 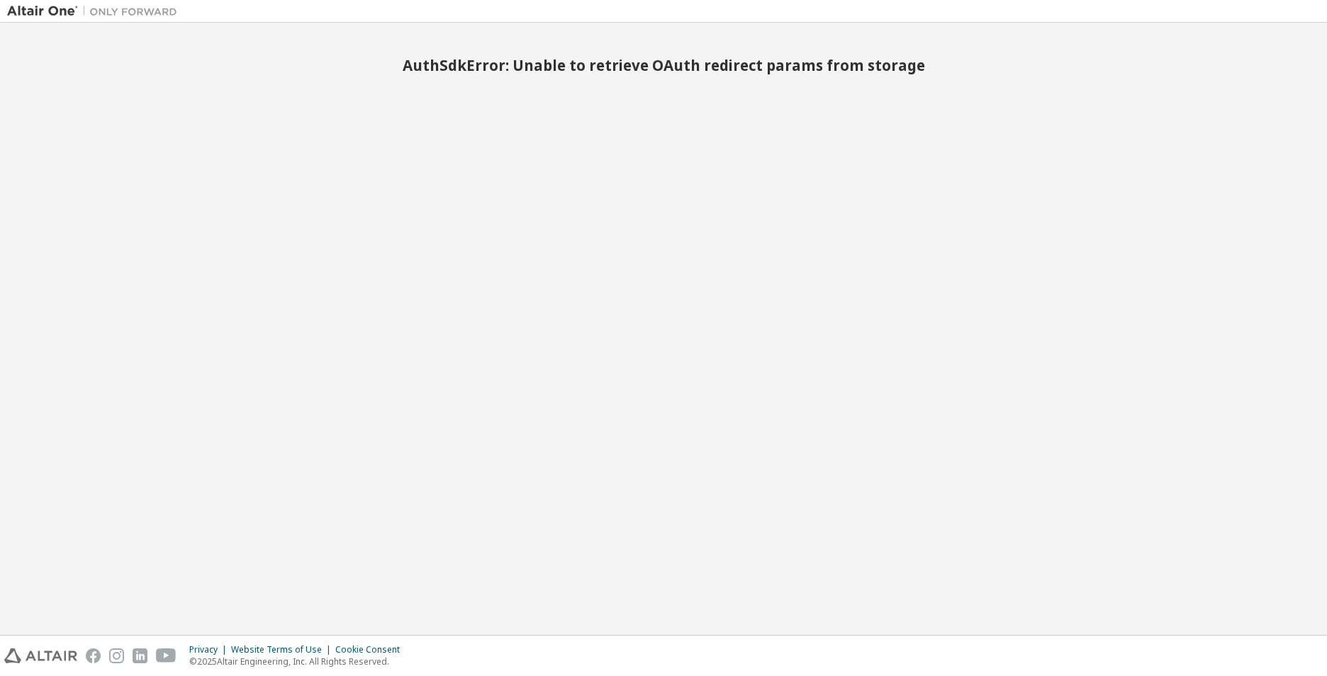 What do you see at coordinates (299, 662) in the screenshot?
I see `p: © 2025 Altair Engineering, Inc. All Rights Reserved.` at bounding box center [299, 662].